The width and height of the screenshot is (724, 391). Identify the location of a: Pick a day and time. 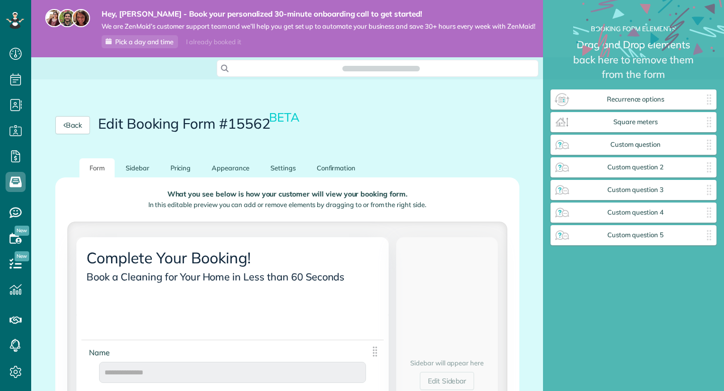
(140, 42).